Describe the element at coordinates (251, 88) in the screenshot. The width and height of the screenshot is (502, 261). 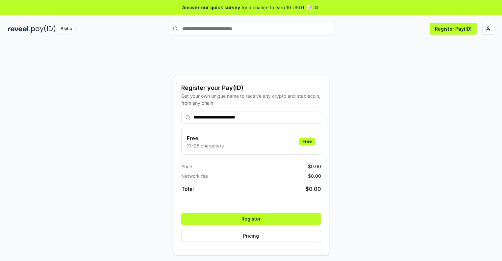
I see `div: Register your Pay(ID)` at that location.